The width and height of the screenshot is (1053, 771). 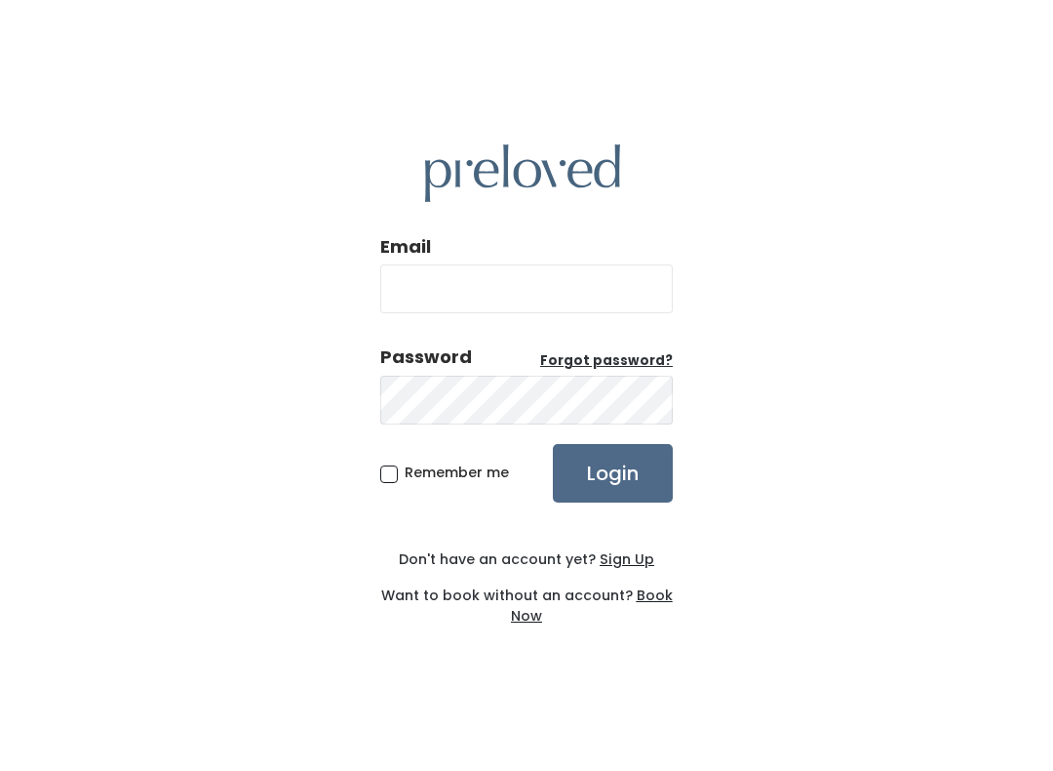 What do you see at coordinates (625, 559) in the screenshot?
I see `a: Sign Up` at bounding box center [625, 559].